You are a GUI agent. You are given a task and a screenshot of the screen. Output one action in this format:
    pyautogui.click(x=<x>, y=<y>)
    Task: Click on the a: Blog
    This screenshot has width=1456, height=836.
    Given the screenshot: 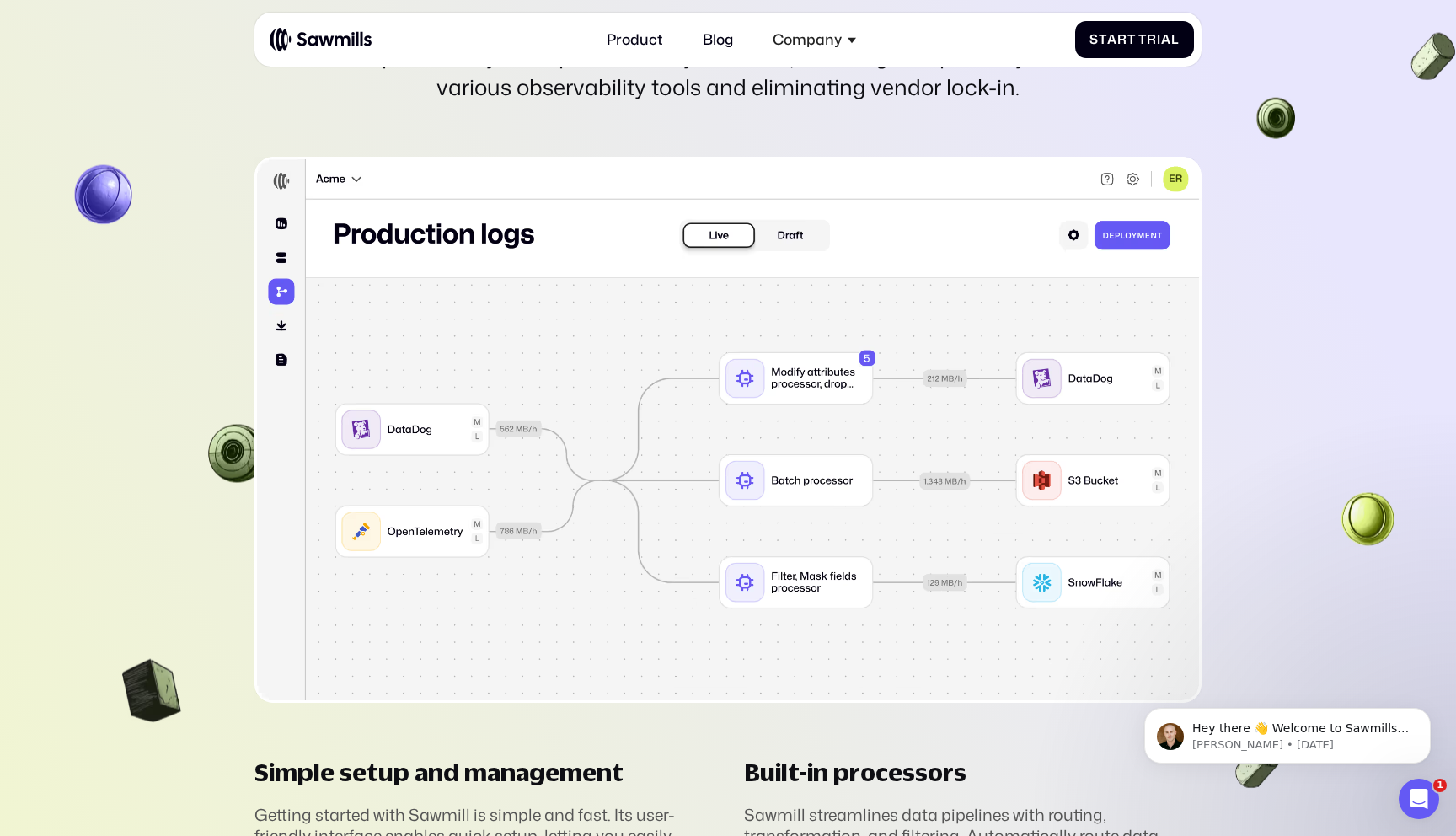 What is the action you would take?
    pyautogui.click(x=718, y=39)
    